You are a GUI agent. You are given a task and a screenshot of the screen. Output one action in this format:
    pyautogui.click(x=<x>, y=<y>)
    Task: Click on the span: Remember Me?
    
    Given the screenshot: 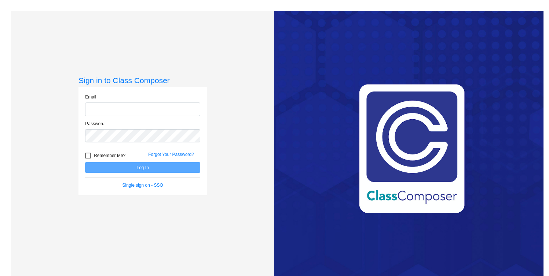 What is the action you would take?
    pyautogui.click(x=110, y=156)
    